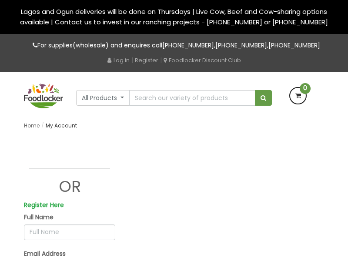  Describe the element at coordinates (43, 96) in the screenshot. I see `img: FoodLocker` at that location.